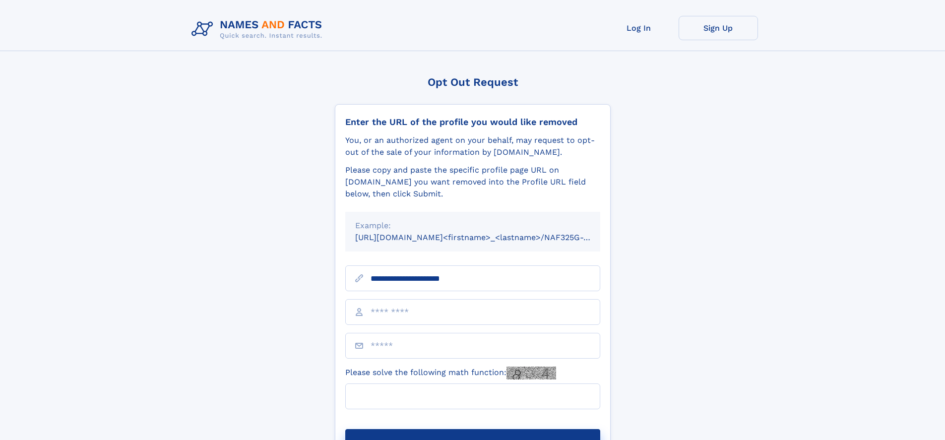 The image size is (945, 440). What do you see at coordinates (639, 28) in the screenshot?
I see `a: Log In` at bounding box center [639, 28].